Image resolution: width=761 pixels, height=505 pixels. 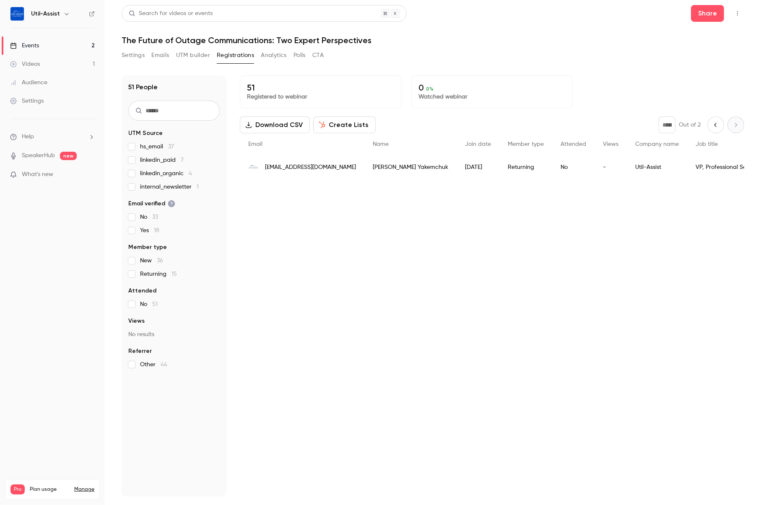 What do you see at coordinates (27, 101) in the screenshot?
I see `div: Settings` at bounding box center [27, 101].